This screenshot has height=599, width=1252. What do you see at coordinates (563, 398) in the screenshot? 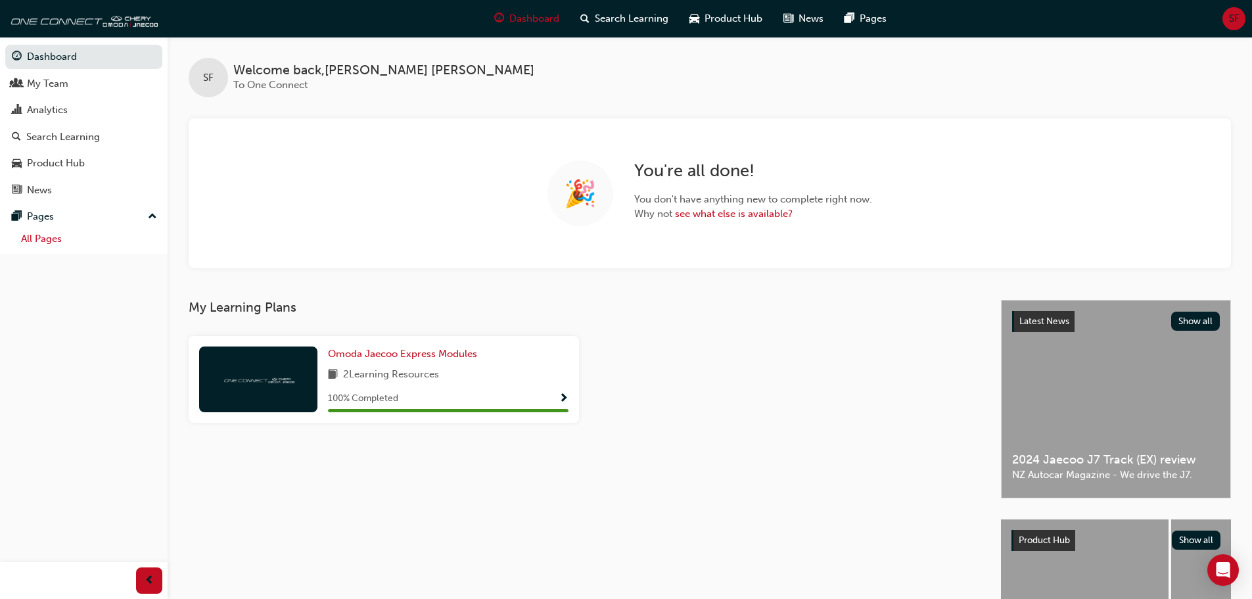
I see `button: Show Progress` at bounding box center [563, 398].